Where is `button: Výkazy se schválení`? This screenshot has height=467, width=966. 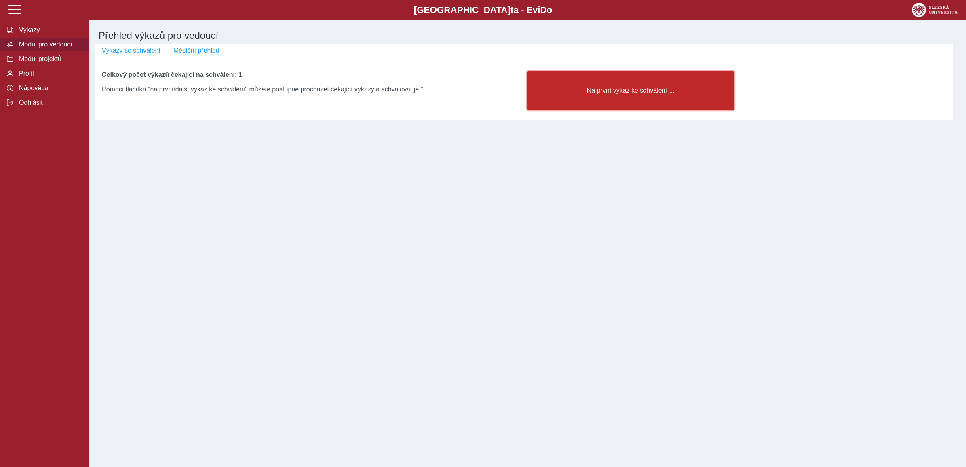 button: Výkazy se schválení is located at coordinates (131, 51).